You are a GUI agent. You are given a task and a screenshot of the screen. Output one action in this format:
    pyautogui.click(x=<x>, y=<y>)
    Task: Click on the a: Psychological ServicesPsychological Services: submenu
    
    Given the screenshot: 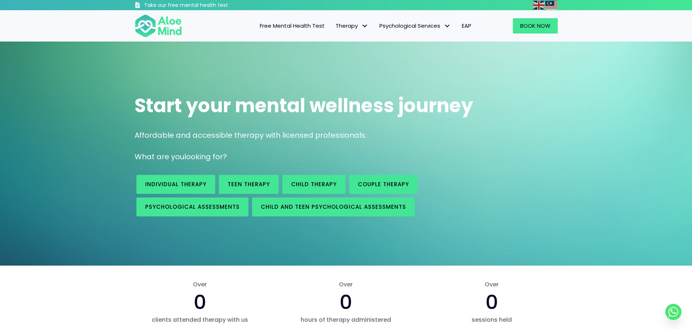 What is the action you would take?
    pyautogui.click(x=415, y=26)
    